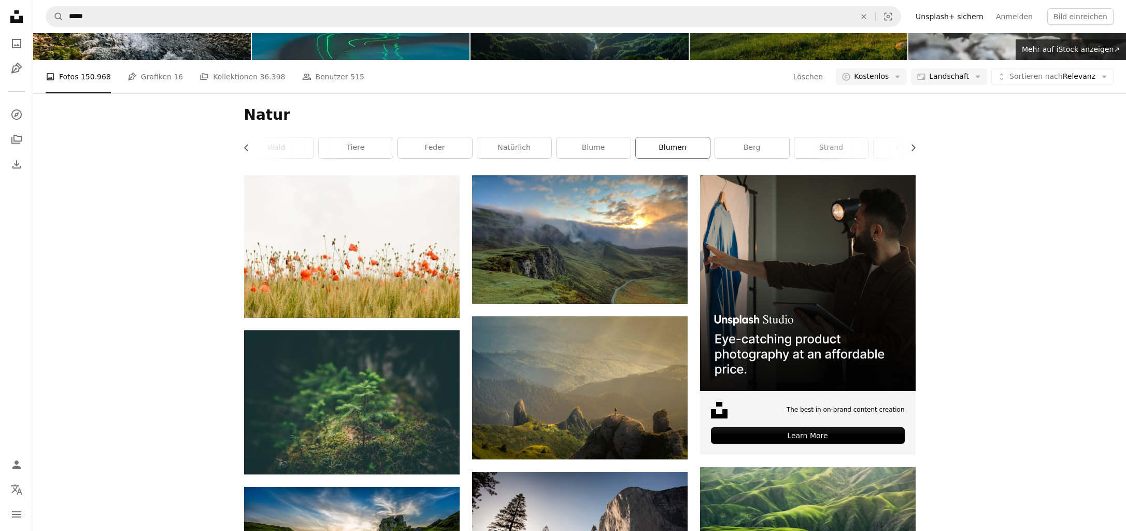 This screenshot has height=531, width=1126. I want to click on span: Sortieren nach, so click(1036, 76).